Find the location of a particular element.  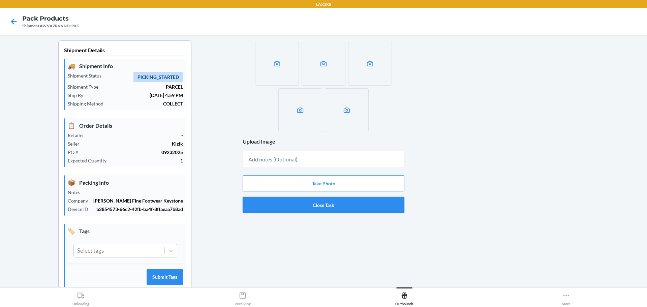

p: Shipment Details is located at coordinates (125, 51).